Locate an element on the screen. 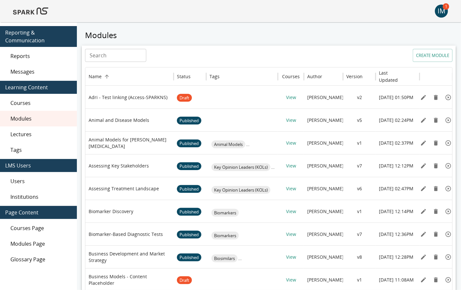  p: Business Models - Content Placeholder is located at coordinates (129, 280).